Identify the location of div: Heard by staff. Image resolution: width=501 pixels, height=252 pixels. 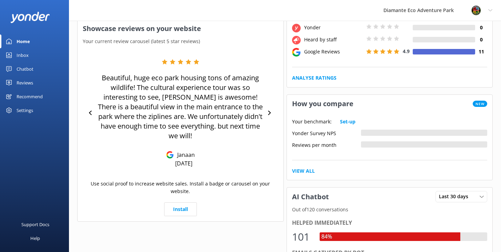
(333, 40).